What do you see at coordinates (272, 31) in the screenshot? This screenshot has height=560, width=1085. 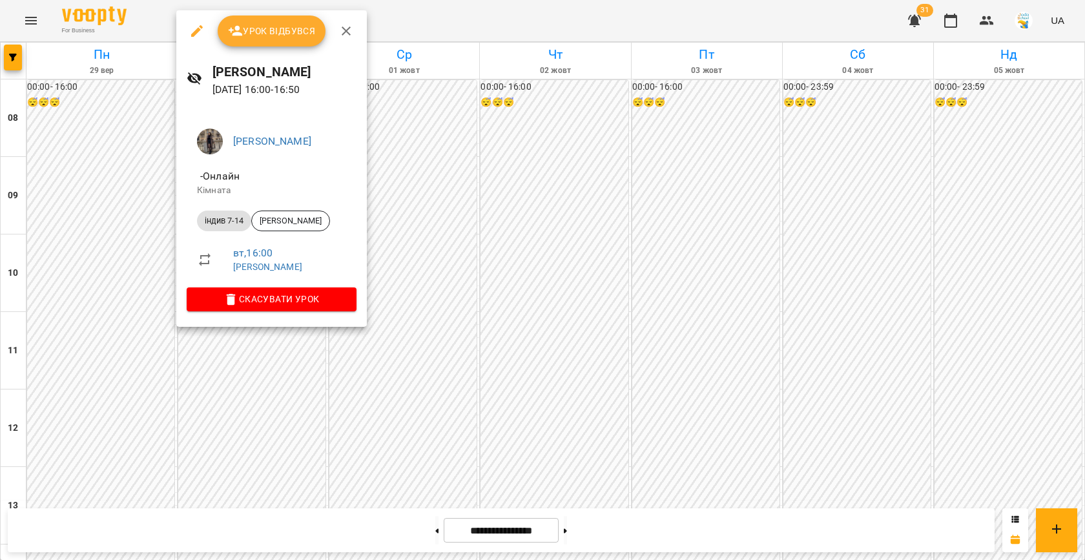 I see `button: Урок відбувся` at bounding box center [272, 31].